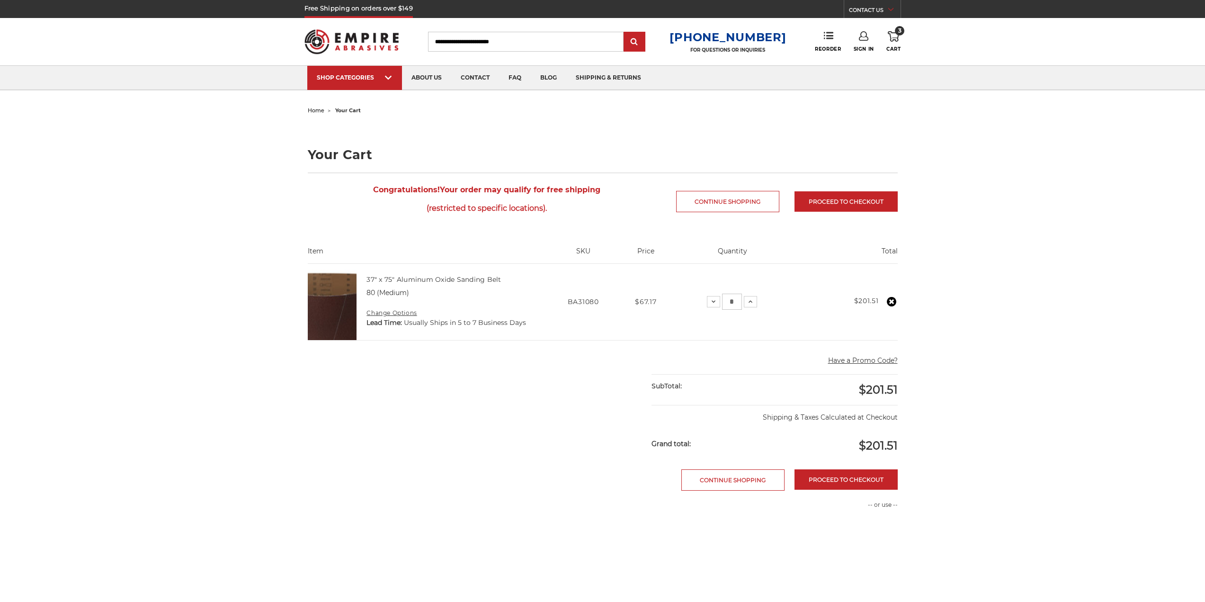 Image resolution: width=1205 pixels, height=602 pixels. I want to click on span: home, so click(316, 110).